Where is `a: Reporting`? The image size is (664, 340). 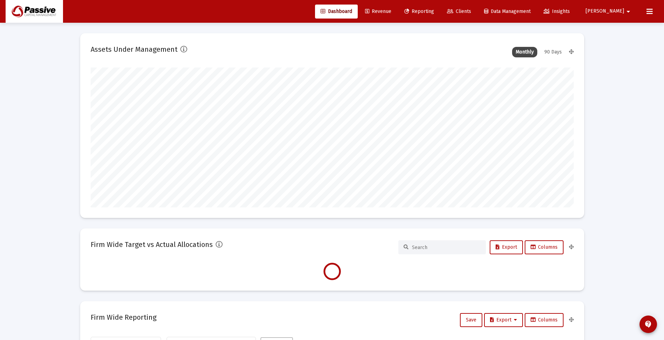 a: Reporting is located at coordinates (419, 12).